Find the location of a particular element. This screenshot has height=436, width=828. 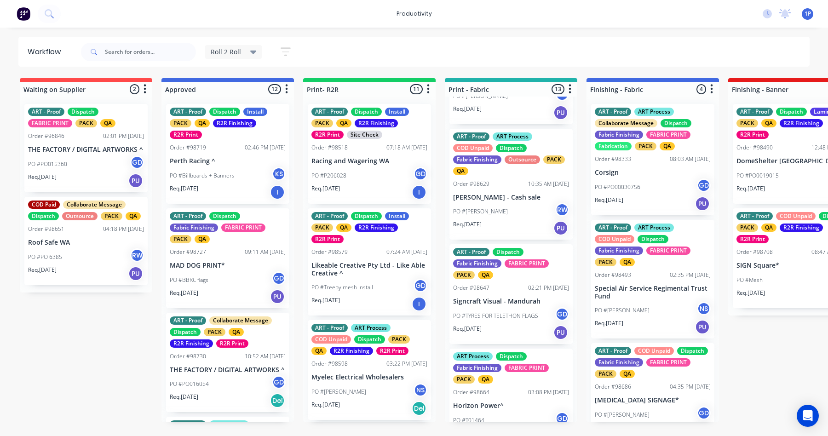

p: THE FACTORY / DIGITAL ARTWORKS ^ is located at coordinates (228, 370).